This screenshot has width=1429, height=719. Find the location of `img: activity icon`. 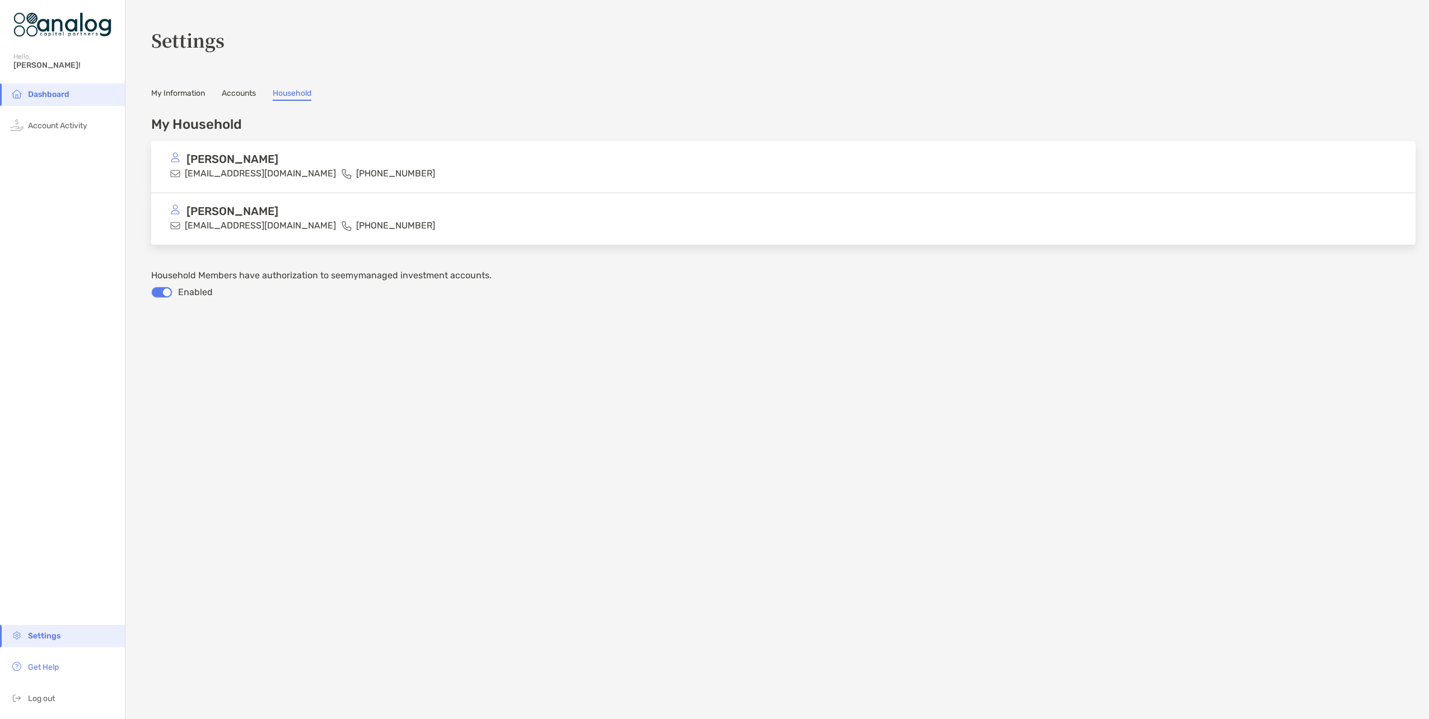

img: activity icon is located at coordinates (17, 125).